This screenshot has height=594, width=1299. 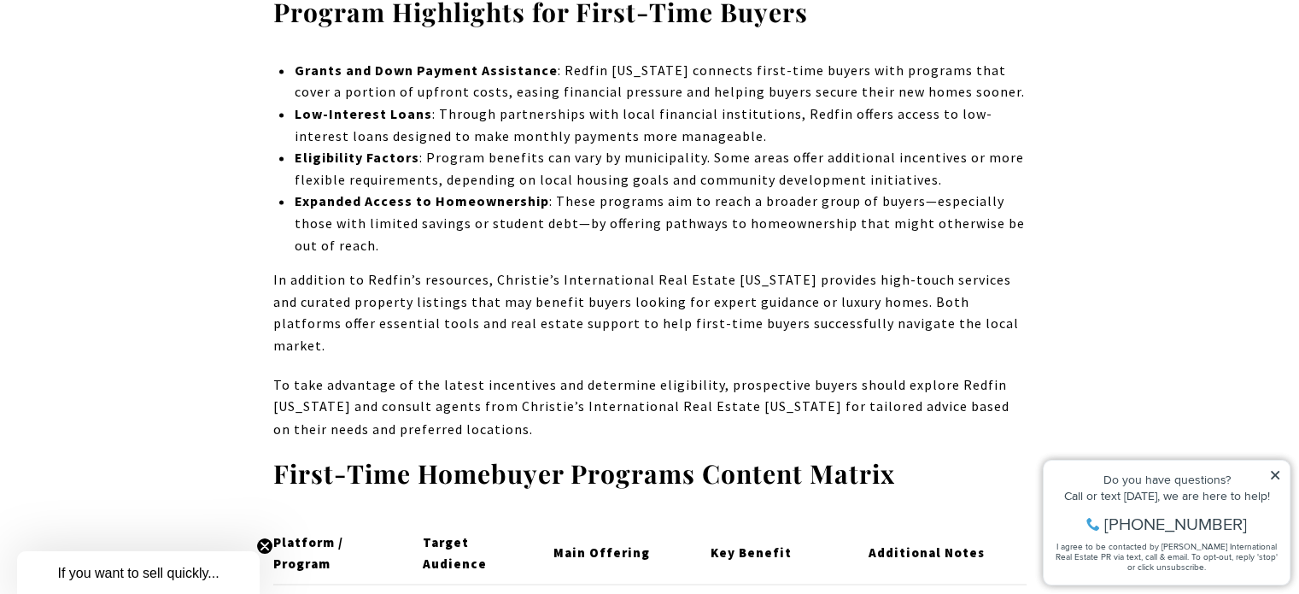 I want to click on strong: Grants and Down Payment Assistance, so click(x=425, y=70).